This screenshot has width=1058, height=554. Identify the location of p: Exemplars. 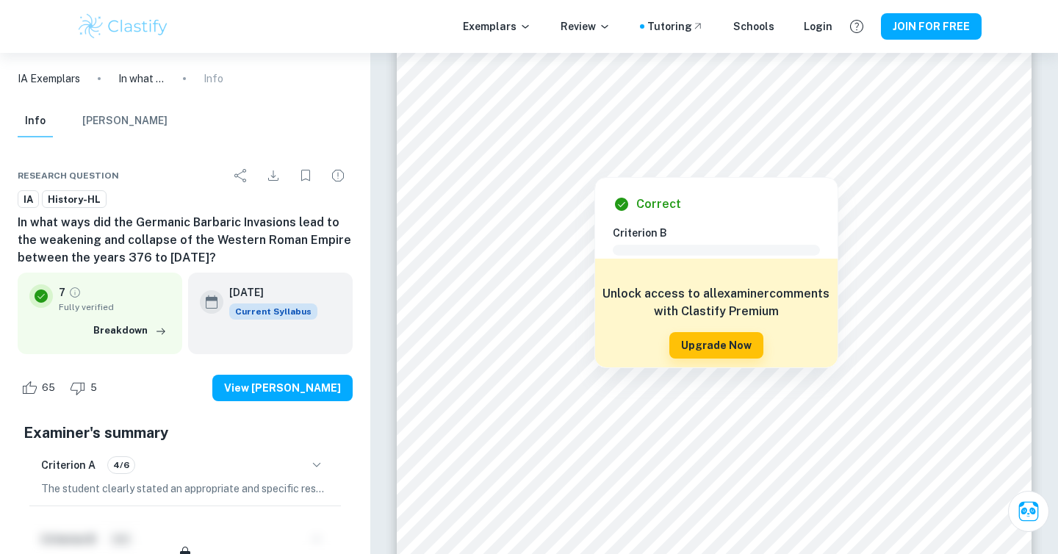
(497, 26).